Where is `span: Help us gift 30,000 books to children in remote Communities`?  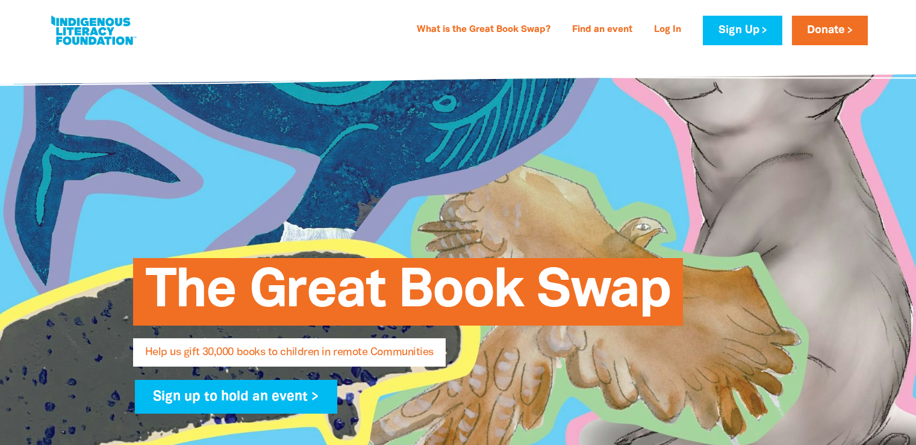
span: Help us gift 30,000 books to children in remote Communities is located at coordinates (289, 357).